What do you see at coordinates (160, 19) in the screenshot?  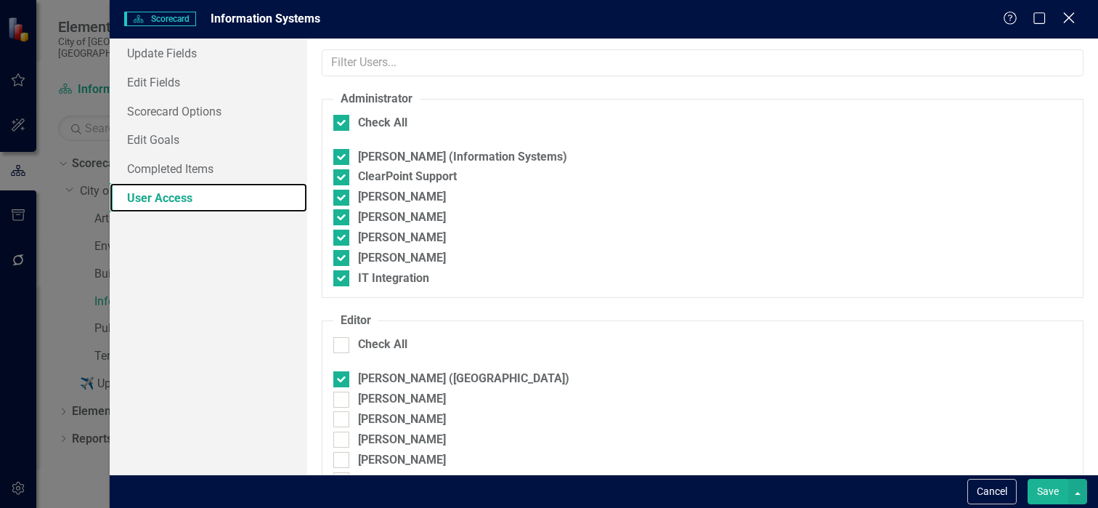 I see `span: Scorecard` at bounding box center [160, 19].